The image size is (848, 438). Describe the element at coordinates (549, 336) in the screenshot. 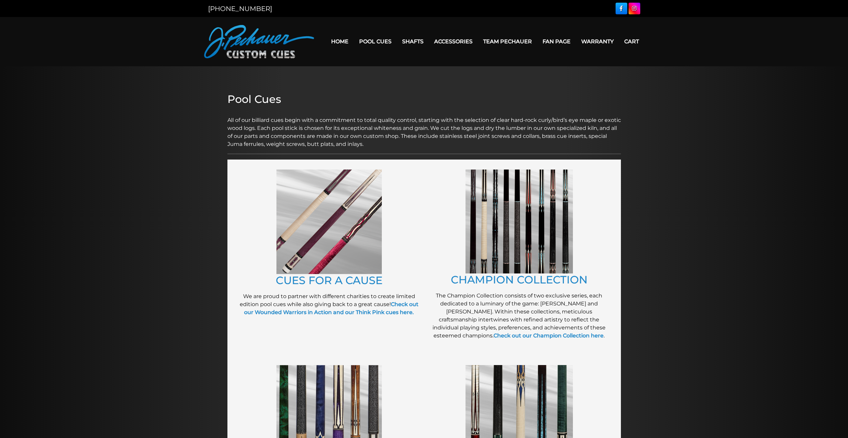

I see `a: Check out our Champion Collection here` at that location.